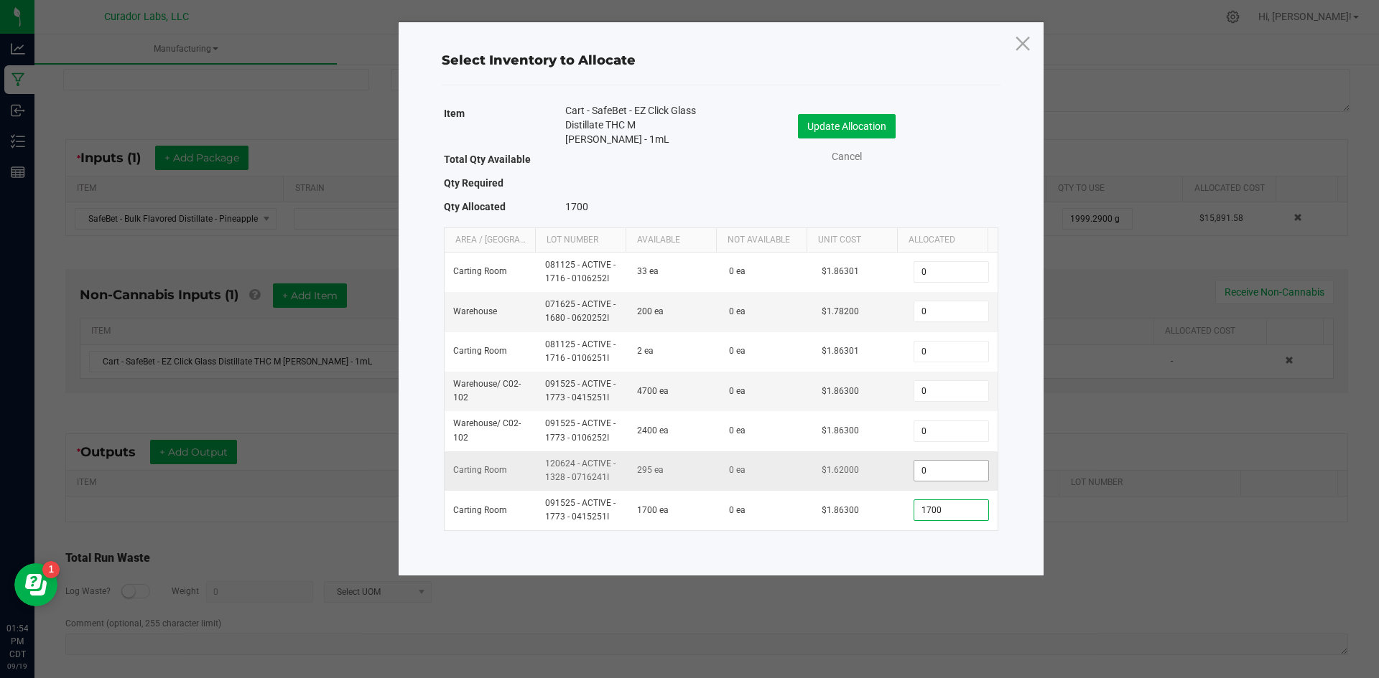 The width and height of the screenshot is (1379, 678). I want to click on span: 1700, so click(577, 207).